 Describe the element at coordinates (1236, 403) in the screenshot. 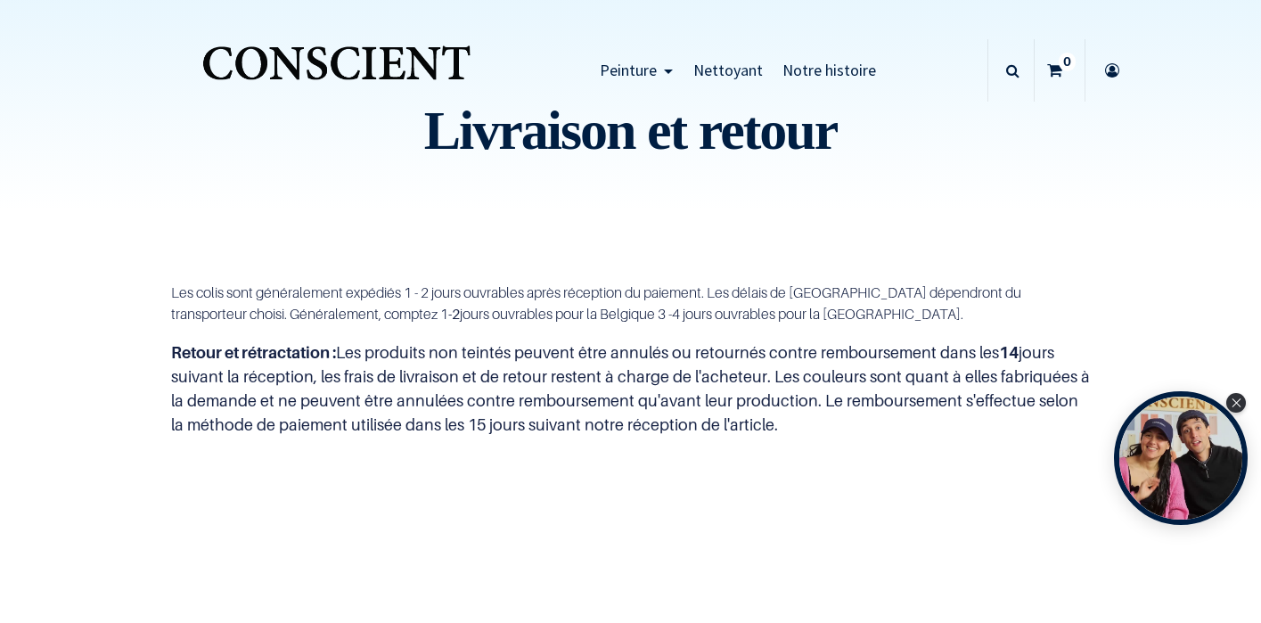

I see `div: Close Tolstoy widget` at that location.